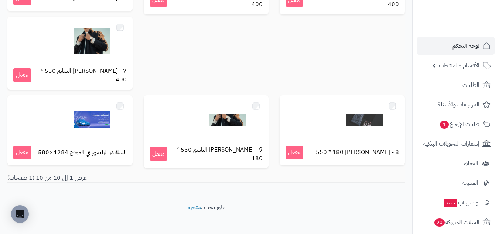  I want to click on span: الطلبات, so click(471, 85).